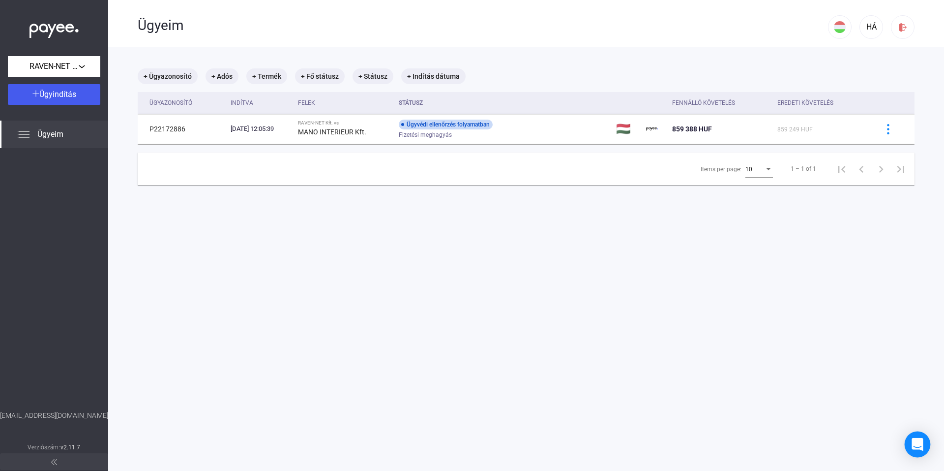  What do you see at coordinates (54, 462) in the screenshot?
I see `img: arrow-double-left-grey.svg` at bounding box center [54, 462].